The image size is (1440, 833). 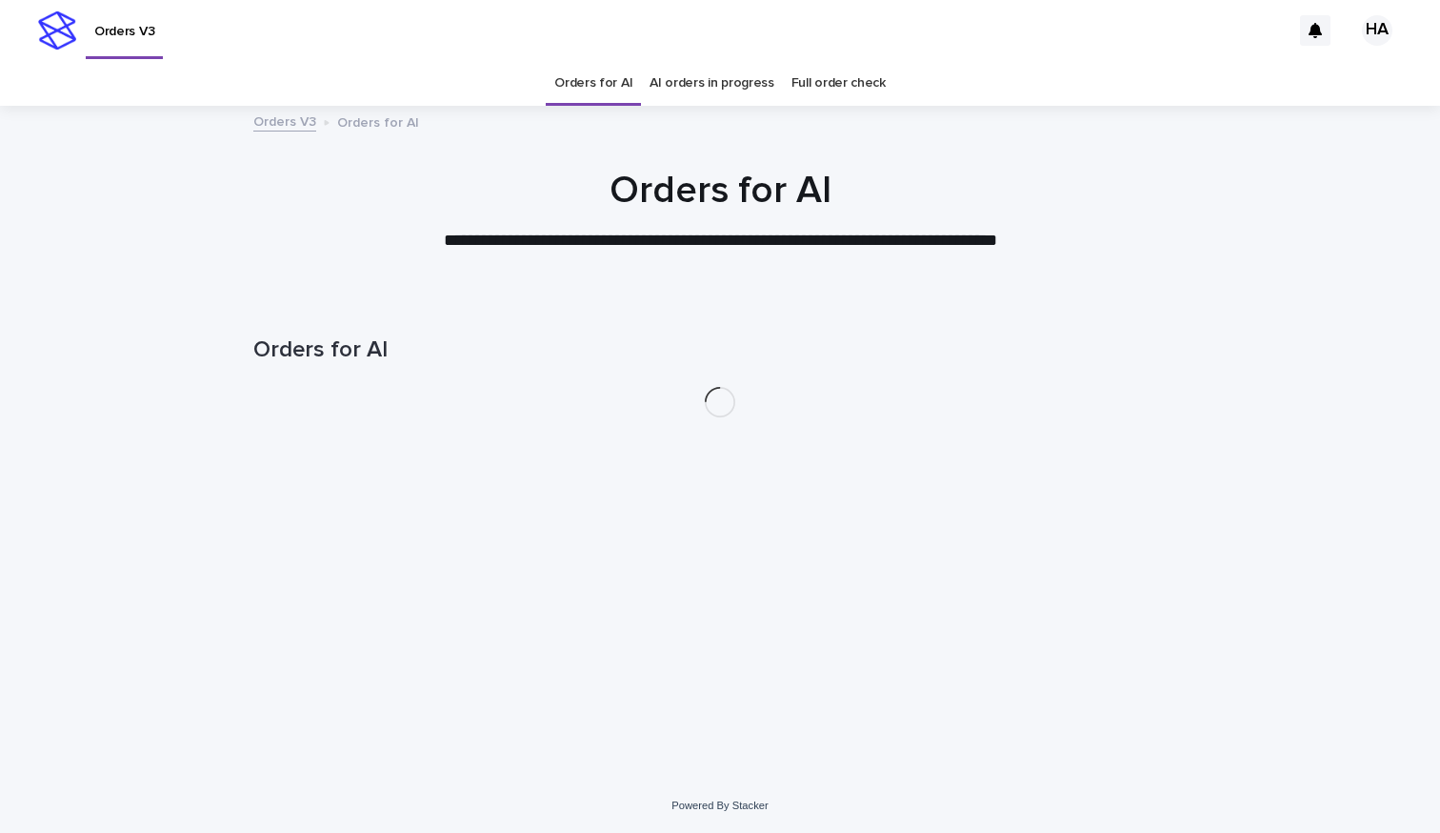 What do you see at coordinates (378, 121) in the screenshot?
I see `p: Orders for AI` at bounding box center [378, 121].